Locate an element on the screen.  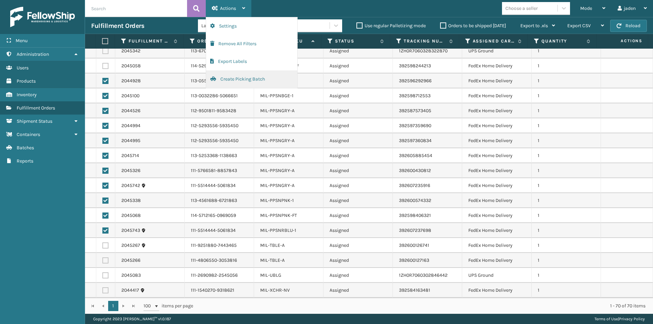
a: 2044994 is located at coordinates (131, 126).